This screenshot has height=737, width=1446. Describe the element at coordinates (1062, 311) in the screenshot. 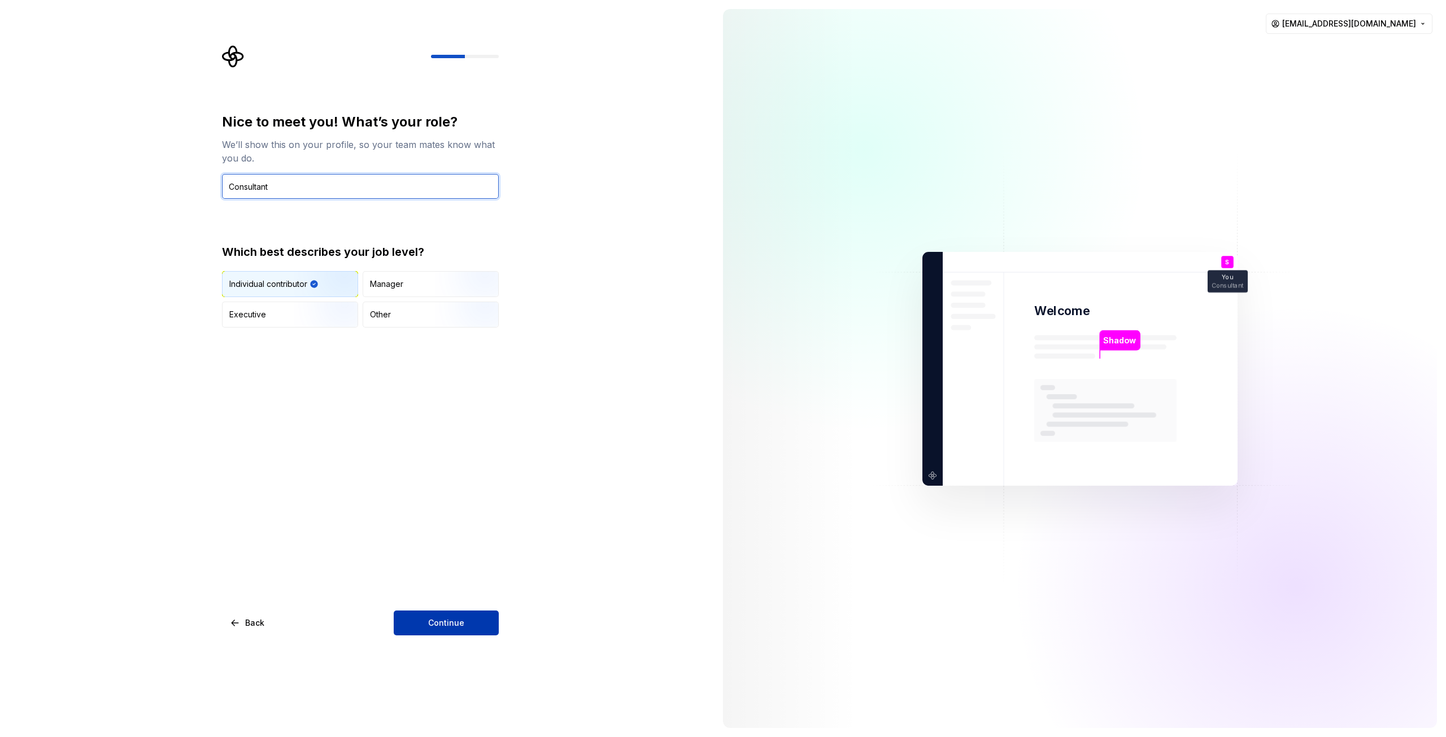

I see `p: Welcome` at that location.